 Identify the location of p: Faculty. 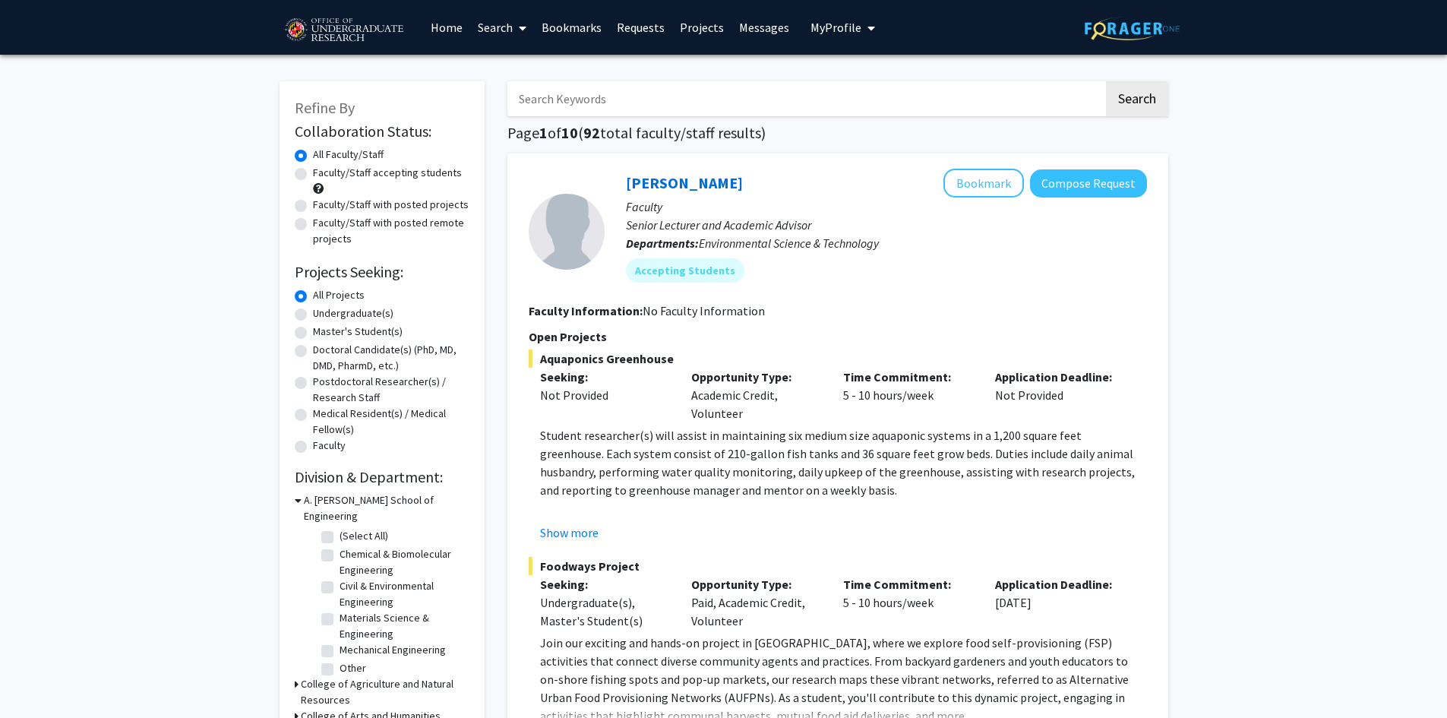
(887, 207).